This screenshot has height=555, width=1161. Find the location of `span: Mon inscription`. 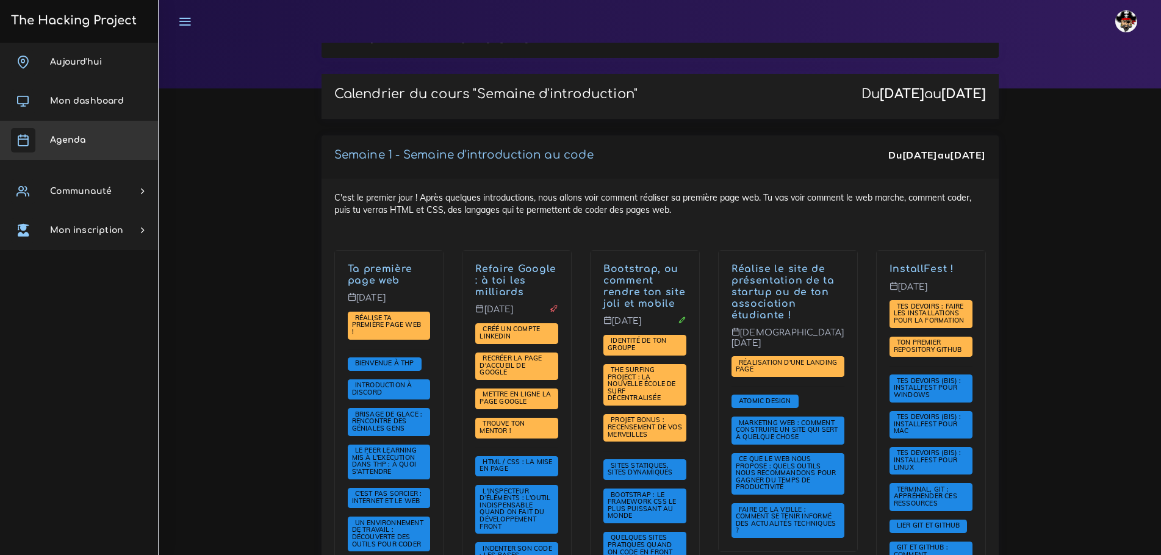

span: Mon inscription is located at coordinates (87, 230).